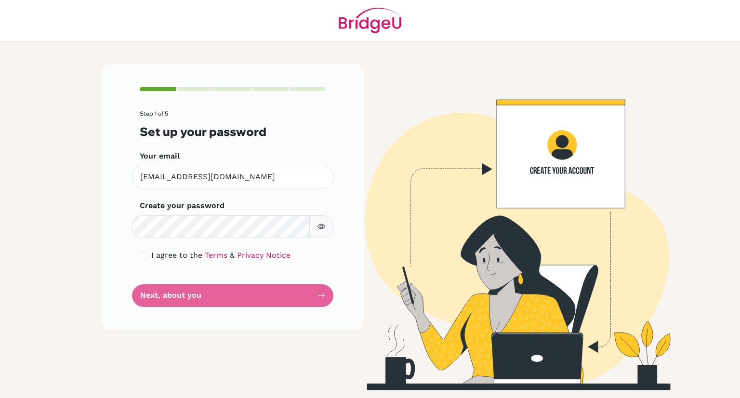 This screenshot has height=398, width=740. Describe the element at coordinates (233, 131) in the screenshot. I see `h3: Set up your password` at that location.